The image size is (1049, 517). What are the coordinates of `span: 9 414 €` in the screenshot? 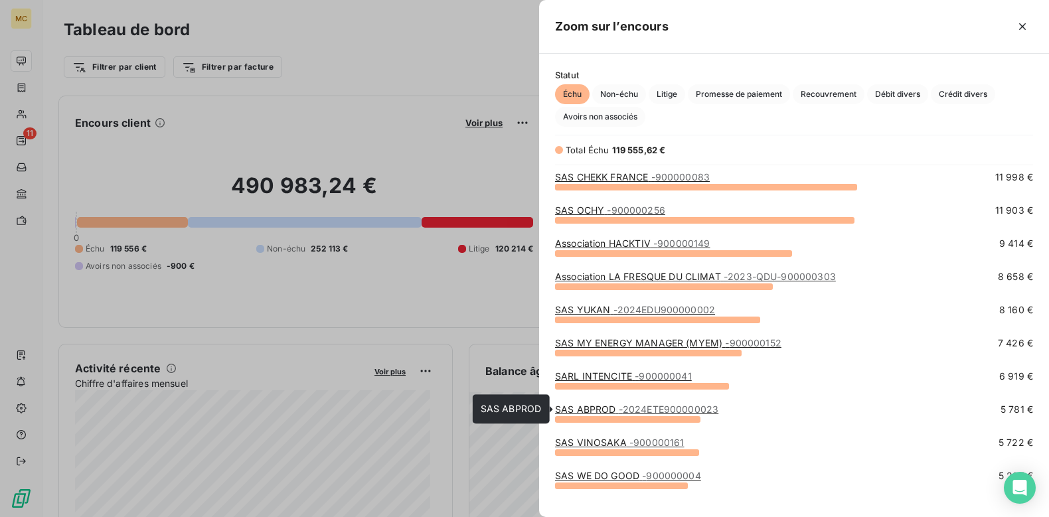 It's located at (1015, 244).